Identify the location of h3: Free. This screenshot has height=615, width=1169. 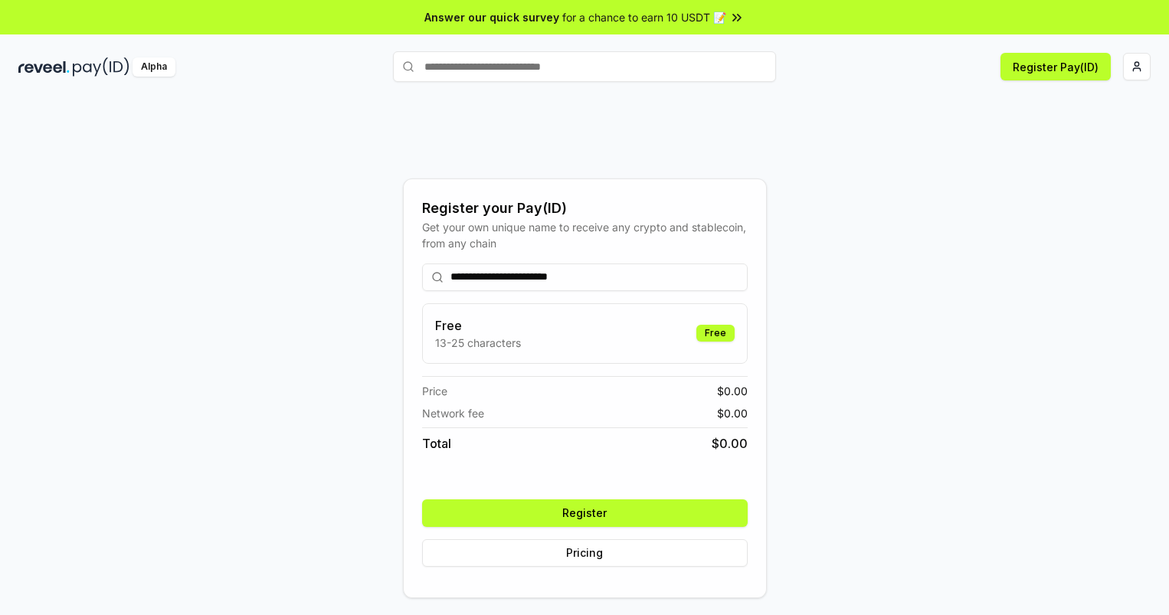
(478, 326).